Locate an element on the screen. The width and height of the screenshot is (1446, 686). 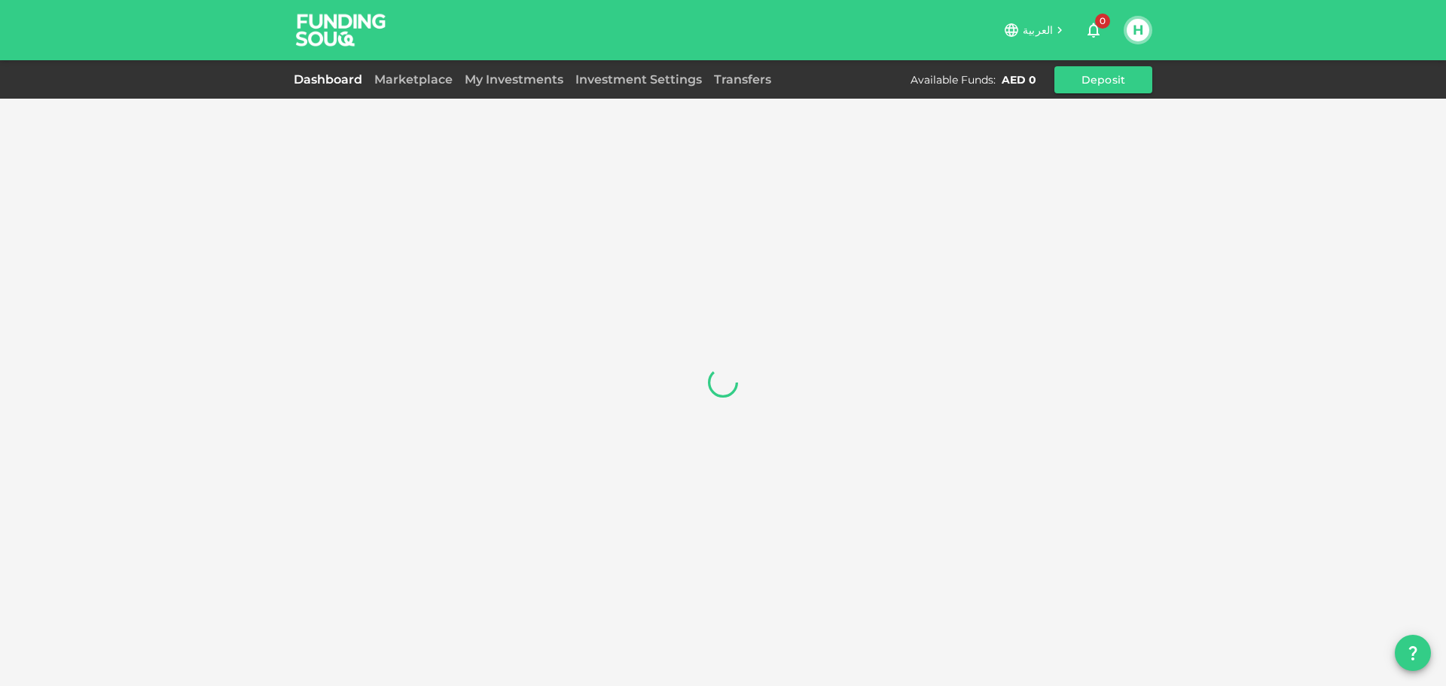
span: 0 is located at coordinates (1103, 21).